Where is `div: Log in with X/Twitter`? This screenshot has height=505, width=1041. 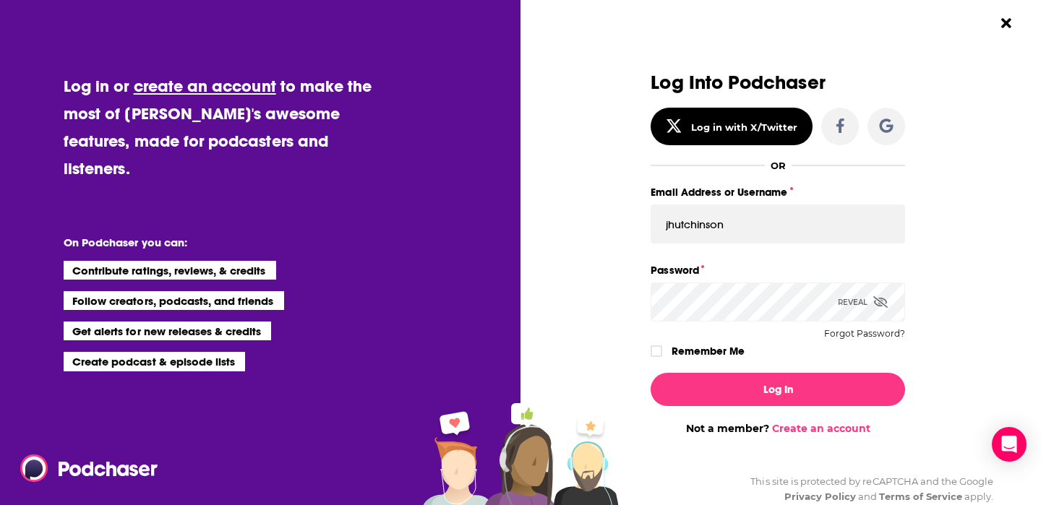 div: Log in with X/Twitter is located at coordinates (744, 127).